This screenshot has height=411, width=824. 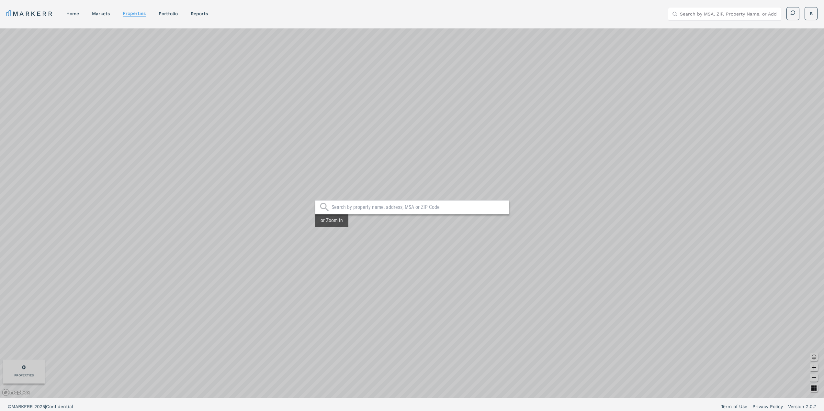 What do you see at coordinates (101, 14) in the screenshot?
I see `a: markets` at bounding box center [101, 14].